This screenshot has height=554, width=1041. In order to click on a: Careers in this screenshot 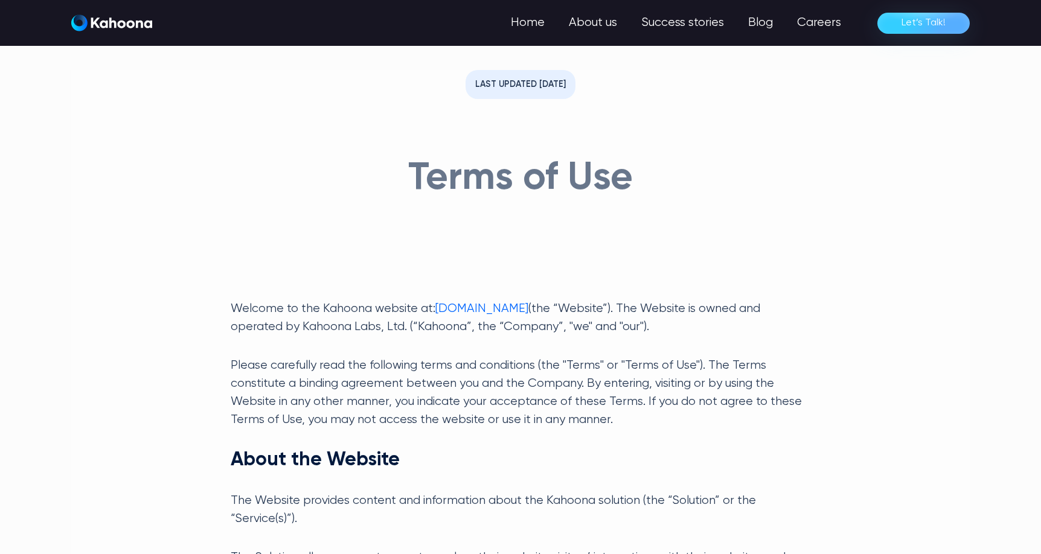, I will do `click(819, 23)`.